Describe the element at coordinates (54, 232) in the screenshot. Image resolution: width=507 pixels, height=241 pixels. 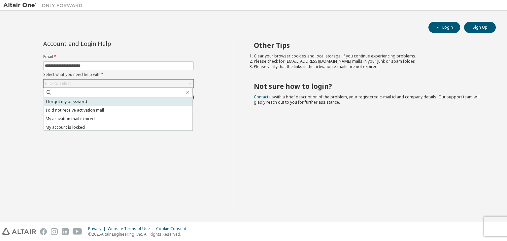
I see `img: instagram.svg` at that location.